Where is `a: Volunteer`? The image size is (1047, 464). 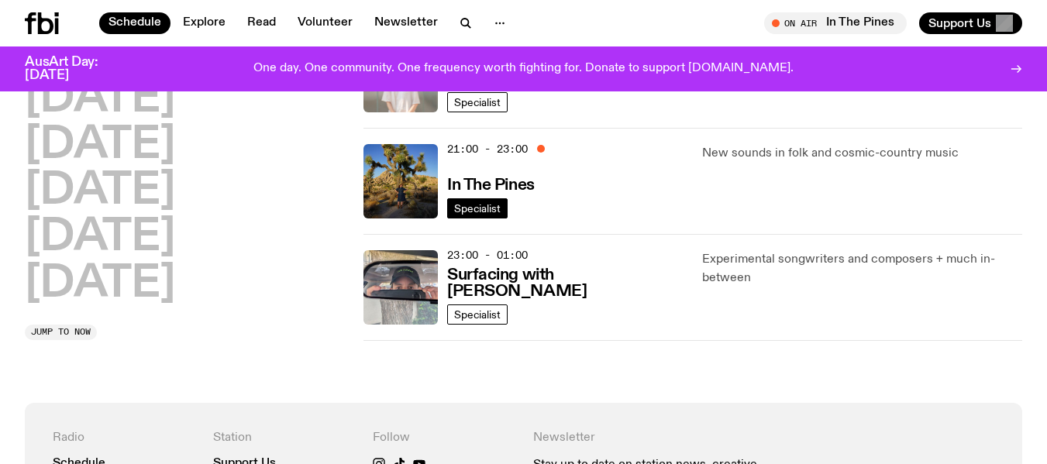 a: Volunteer is located at coordinates (325, 23).